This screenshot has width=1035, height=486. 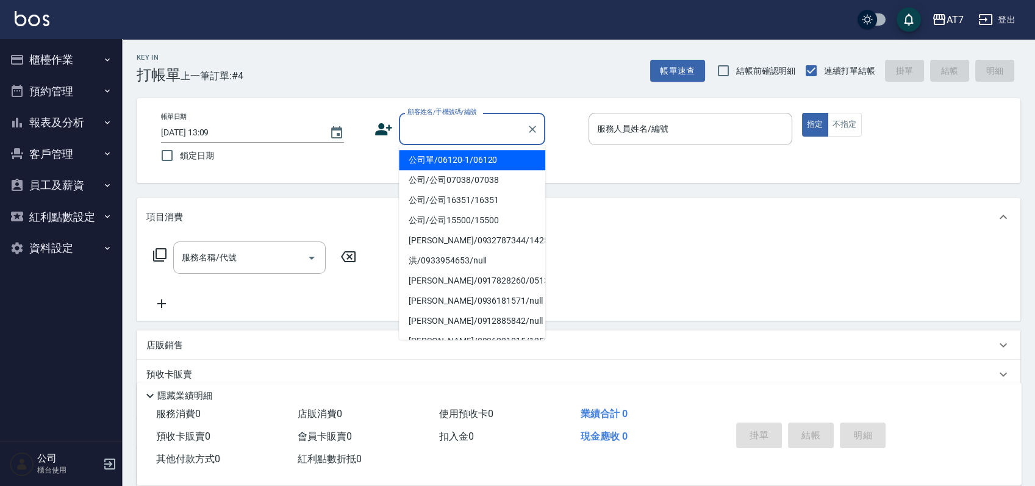 What do you see at coordinates (909, 20) in the screenshot?
I see `button: save` at bounding box center [909, 20].